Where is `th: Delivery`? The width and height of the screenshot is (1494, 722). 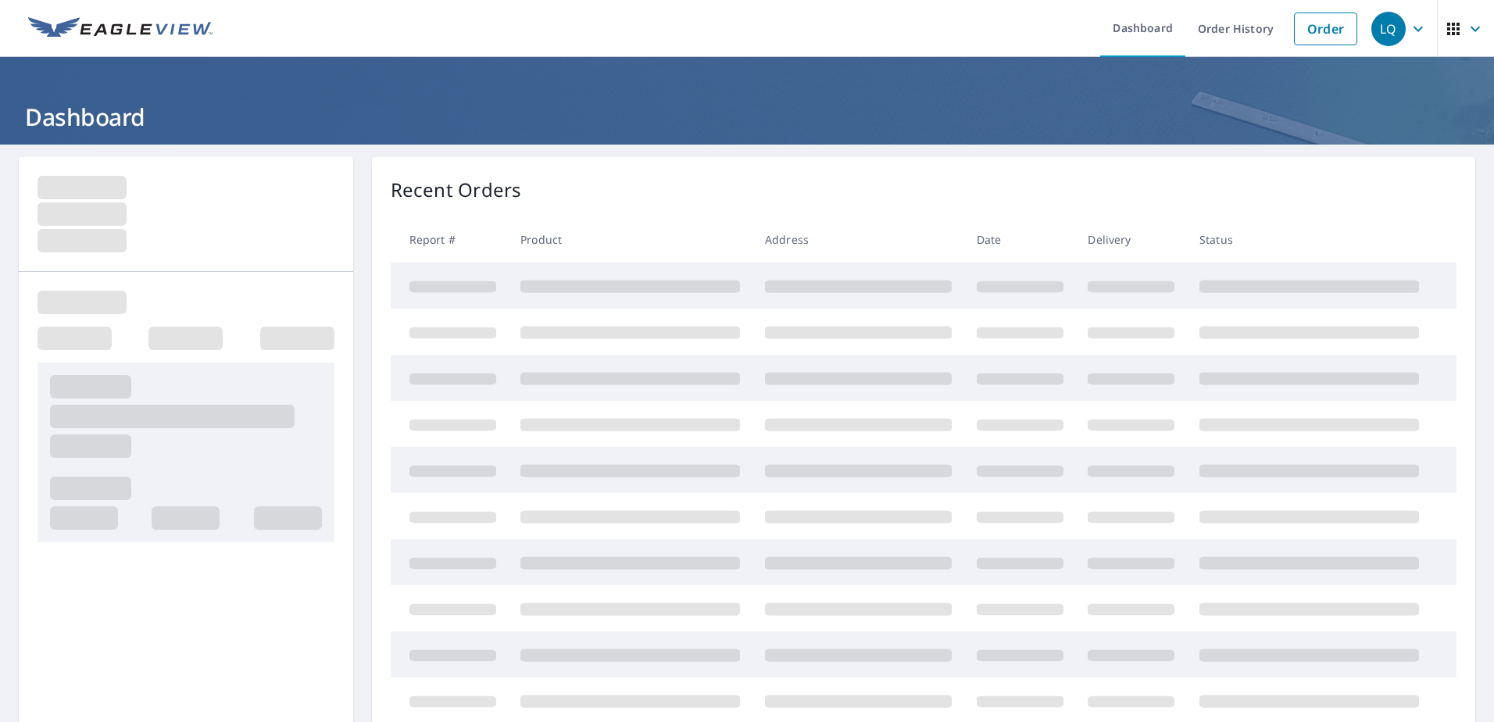
th: Delivery is located at coordinates (1130, 239).